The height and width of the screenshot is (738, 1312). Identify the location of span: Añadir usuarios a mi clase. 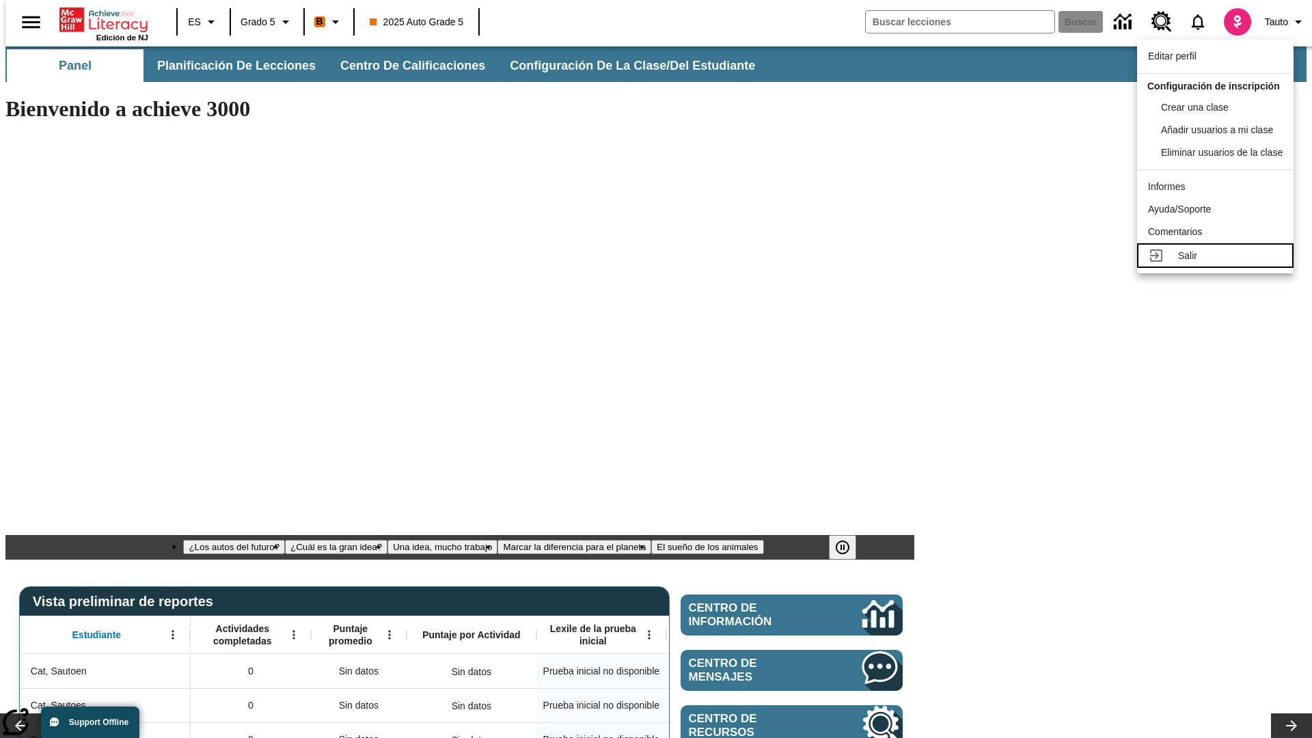
(1217, 130).